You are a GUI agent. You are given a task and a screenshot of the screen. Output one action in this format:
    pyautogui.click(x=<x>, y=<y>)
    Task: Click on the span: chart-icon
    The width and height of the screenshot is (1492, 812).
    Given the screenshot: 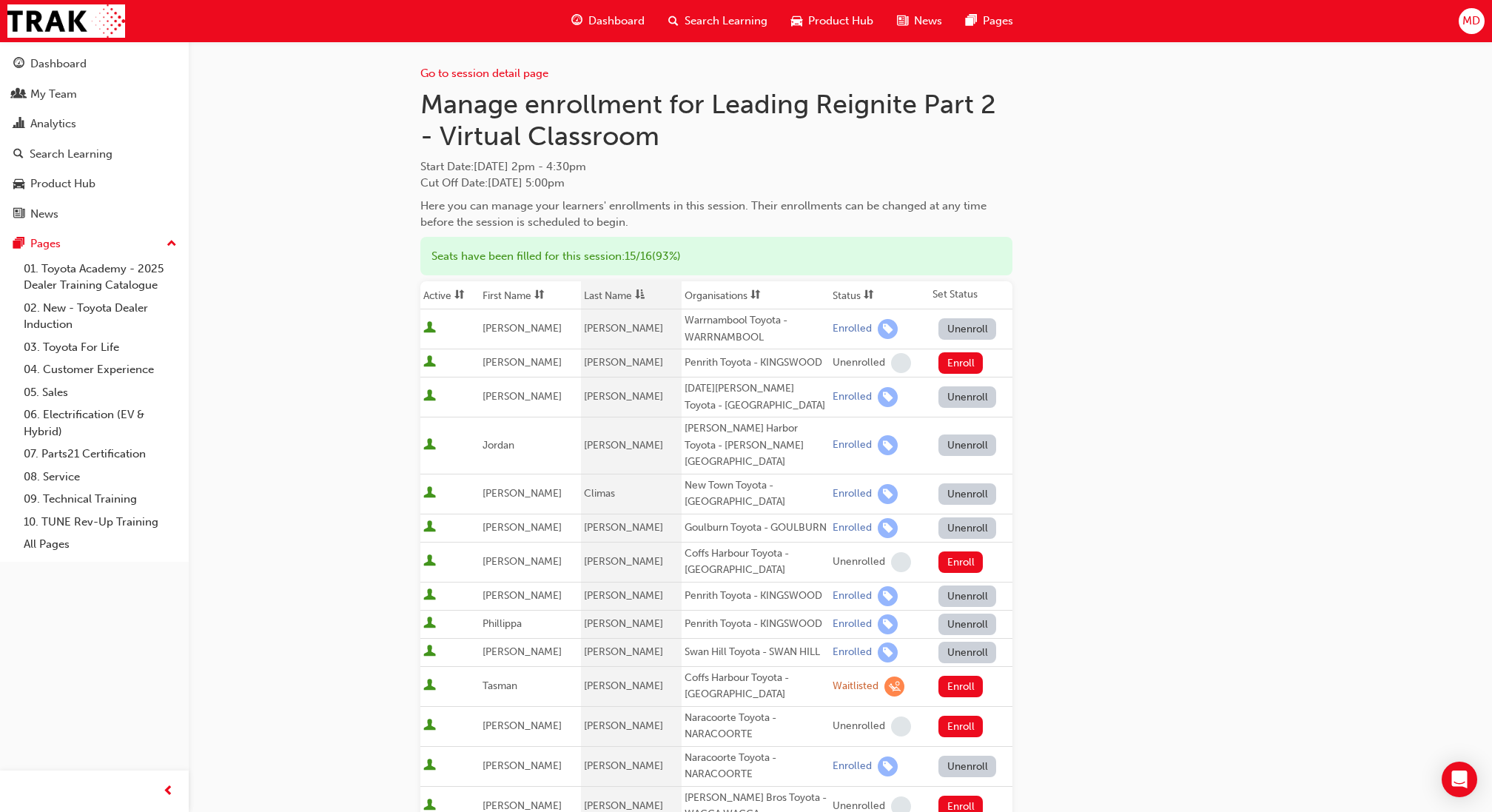 What is the action you would take?
    pyautogui.click(x=19, y=124)
    